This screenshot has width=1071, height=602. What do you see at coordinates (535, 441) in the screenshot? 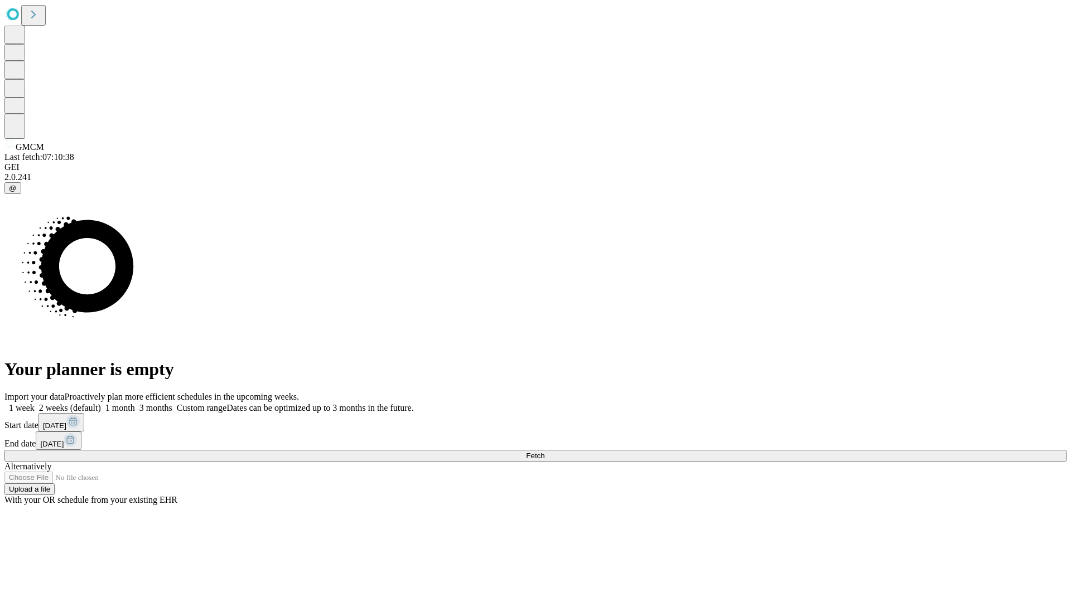
I see `div: End date` at bounding box center [535, 441].